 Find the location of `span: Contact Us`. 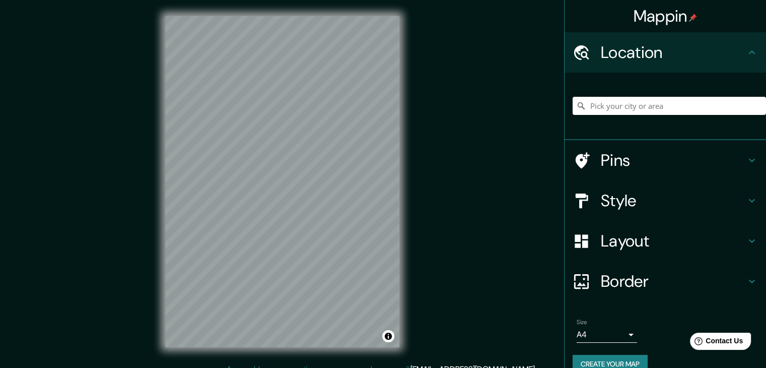

span: Contact Us is located at coordinates (48, 12).